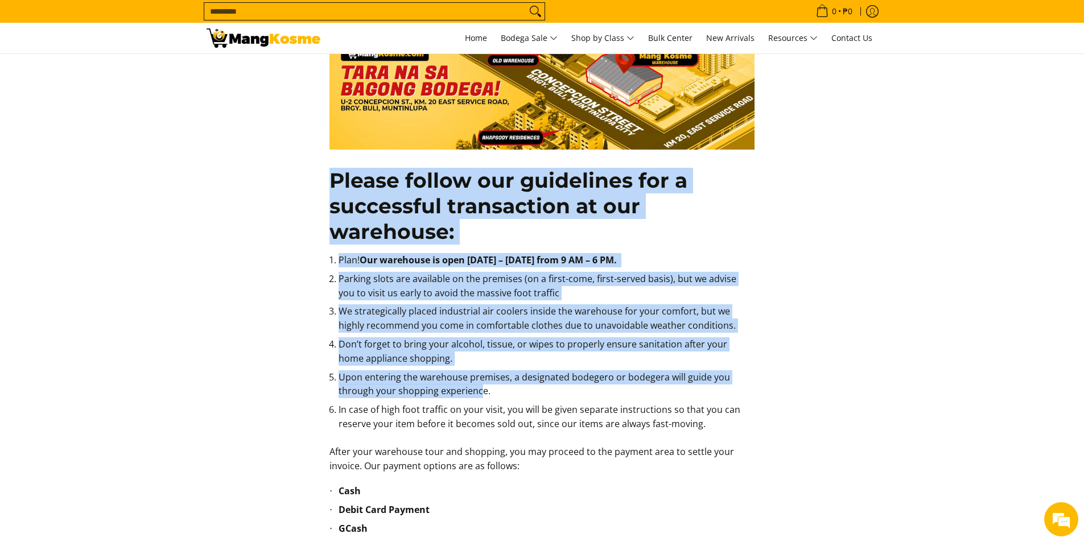 The image size is (1084, 542). What do you see at coordinates (546, 321) in the screenshot?
I see `li: We strategically placed industrial air coolers inside the warehouse for your comfort, but we high...` at bounding box center [546, 321].